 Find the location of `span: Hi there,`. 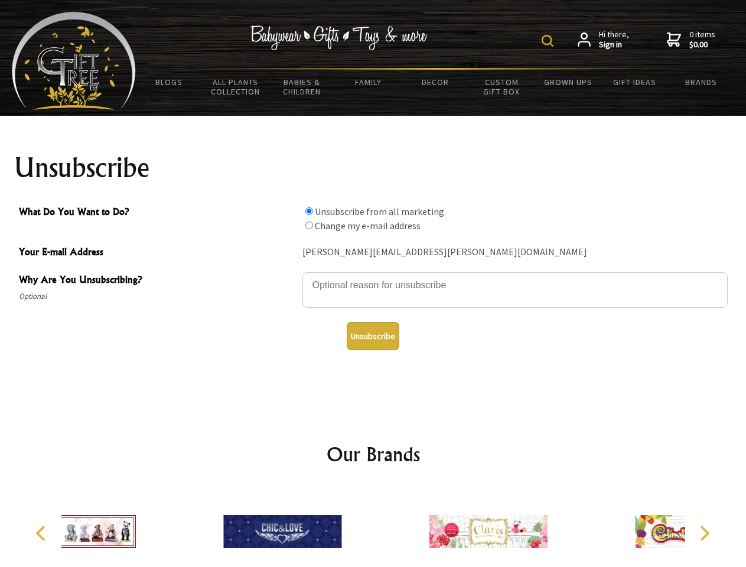

span: Hi there, is located at coordinates (613, 40).